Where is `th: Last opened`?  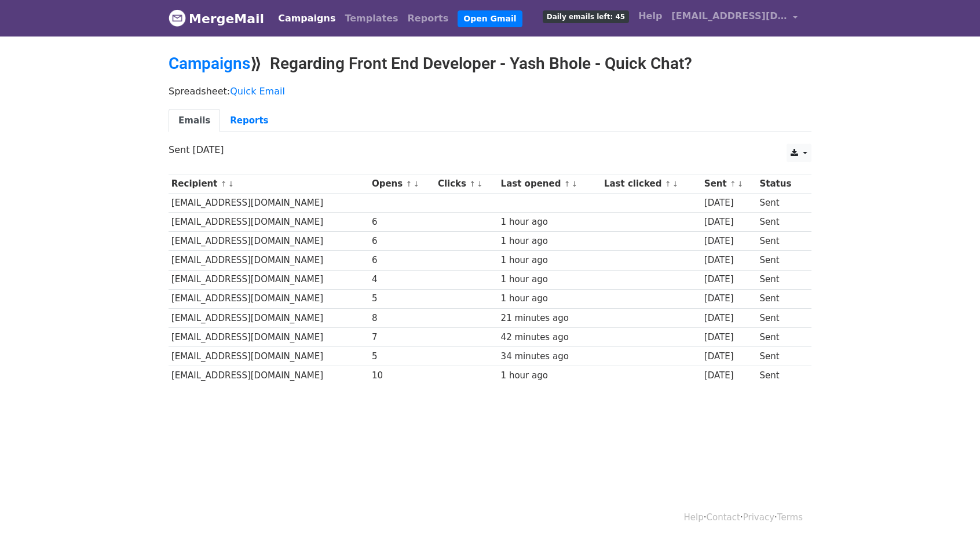 th: Last opened is located at coordinates (550, 184).